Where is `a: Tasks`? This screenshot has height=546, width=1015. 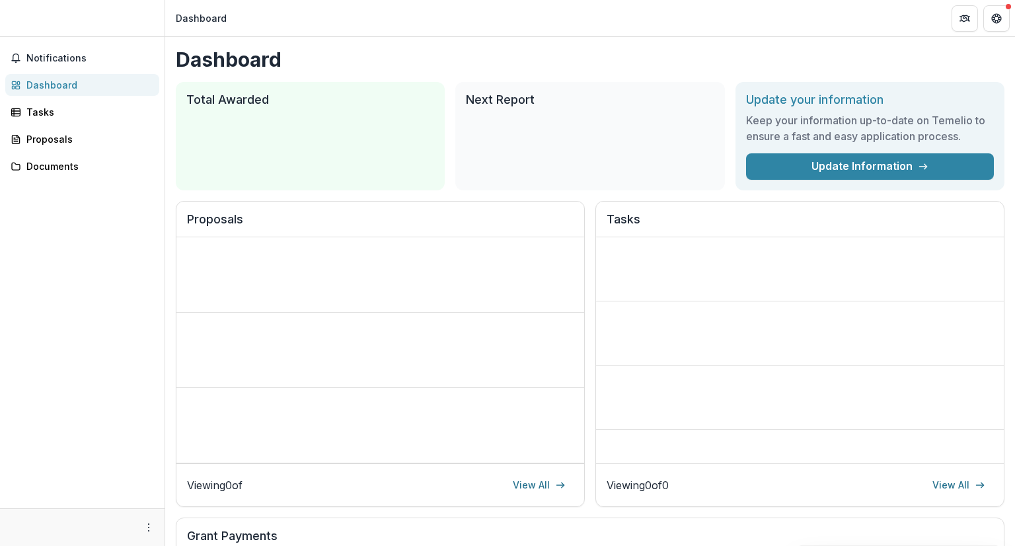 a: Tasks is located at coordinates (82, 112).